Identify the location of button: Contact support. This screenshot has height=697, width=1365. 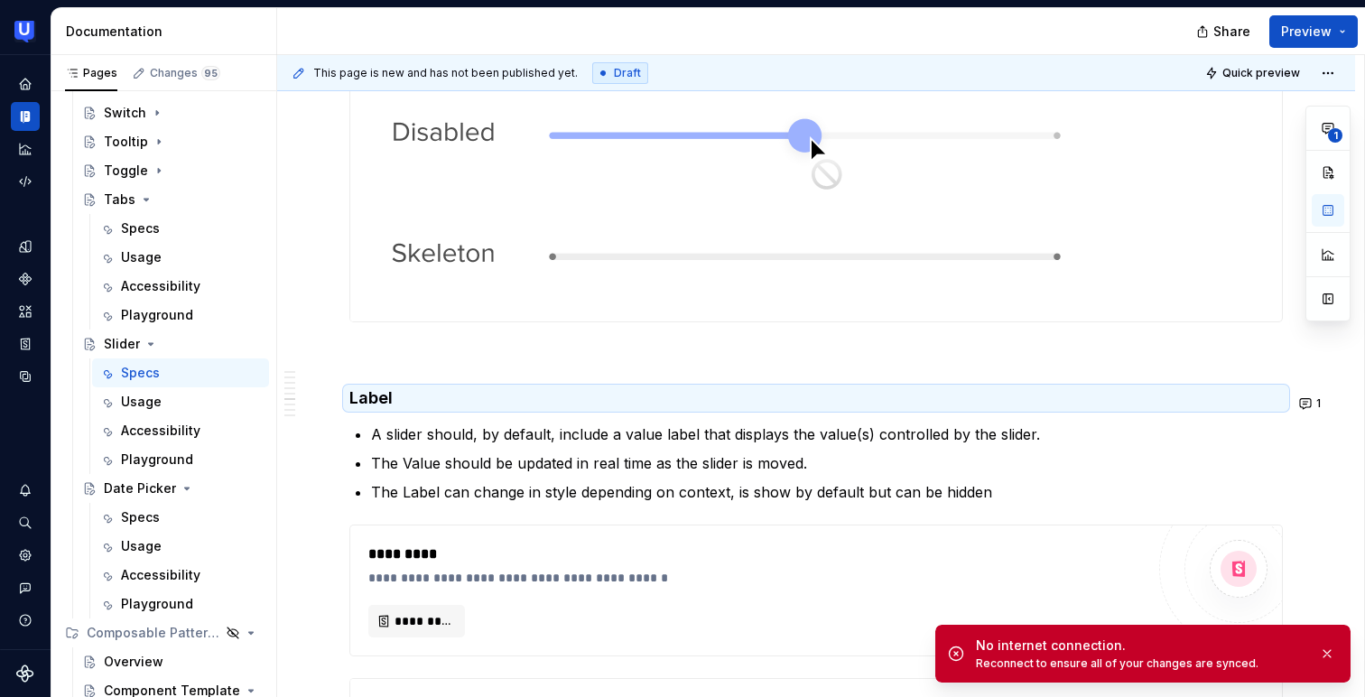
(25, 588).